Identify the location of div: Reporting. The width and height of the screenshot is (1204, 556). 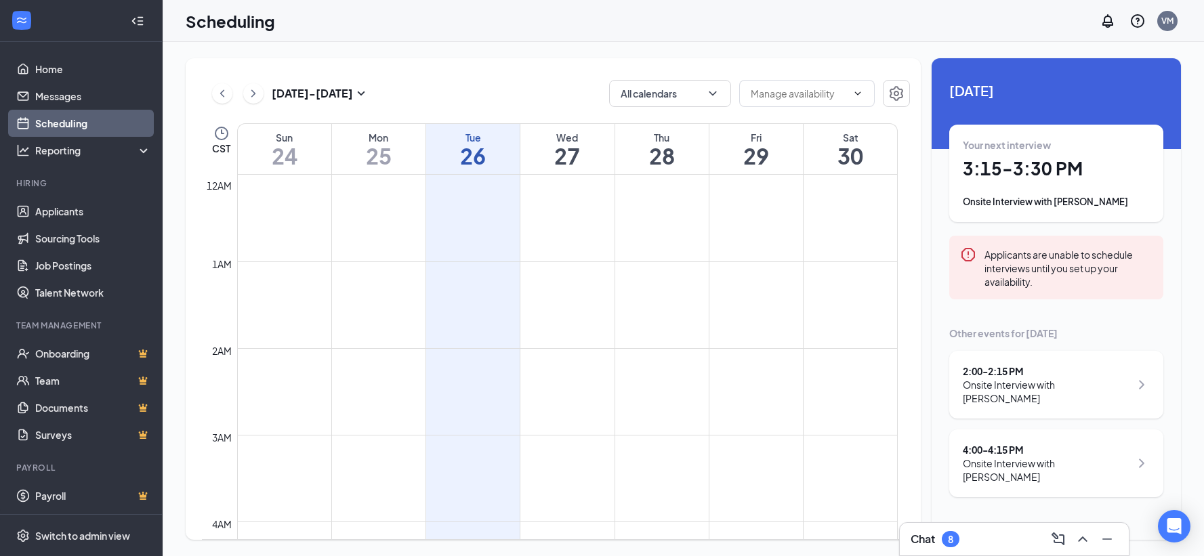
(93, 150).